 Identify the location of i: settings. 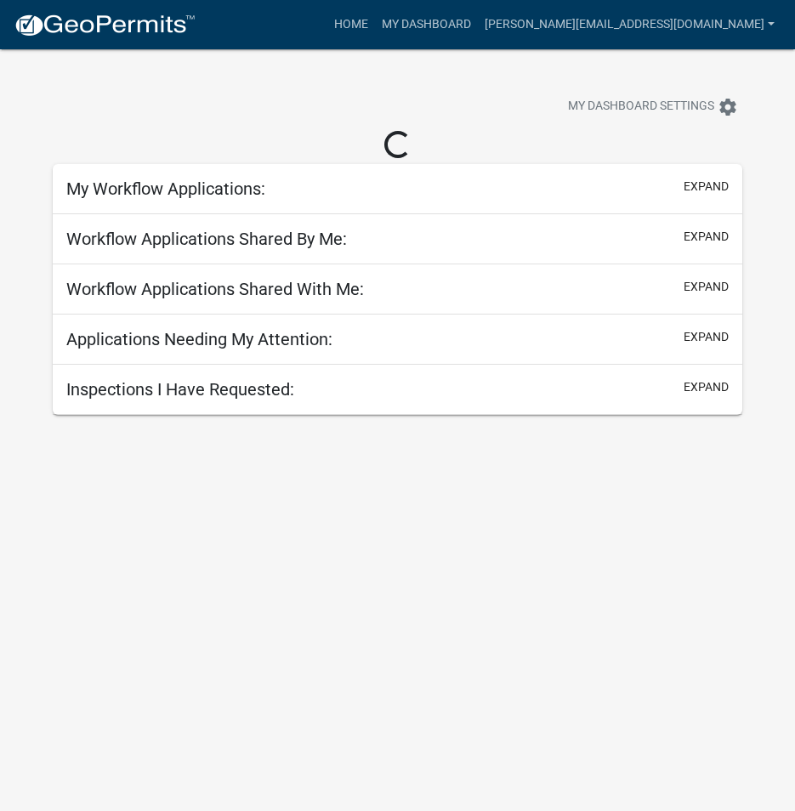
(728, 107).